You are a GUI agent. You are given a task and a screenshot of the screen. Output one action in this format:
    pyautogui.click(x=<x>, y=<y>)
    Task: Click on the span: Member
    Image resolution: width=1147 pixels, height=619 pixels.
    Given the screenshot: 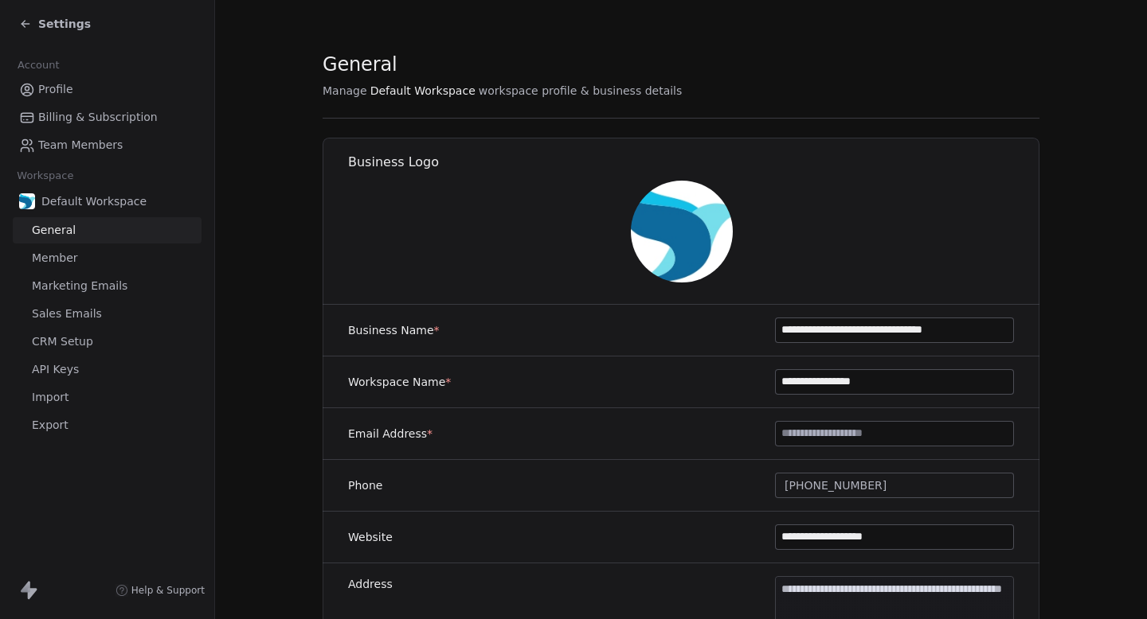 What is the action you would take?
    pyautogui.click(x=55, y=258)
    